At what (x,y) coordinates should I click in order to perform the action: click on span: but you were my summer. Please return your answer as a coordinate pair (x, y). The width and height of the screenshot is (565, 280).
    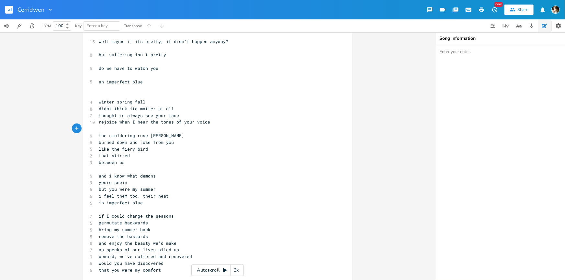
    Looking at the image, I should click on (127, 189).